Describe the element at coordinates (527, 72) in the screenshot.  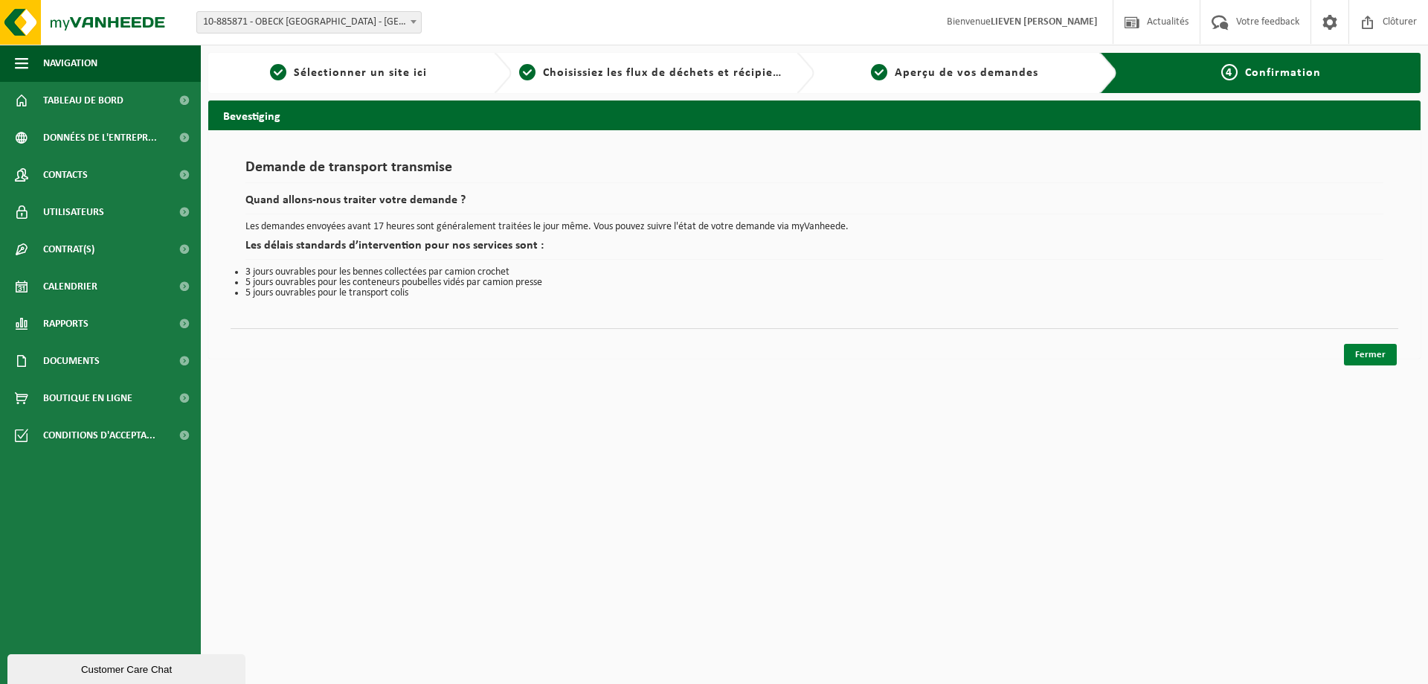
I see `span: 2` at that location.